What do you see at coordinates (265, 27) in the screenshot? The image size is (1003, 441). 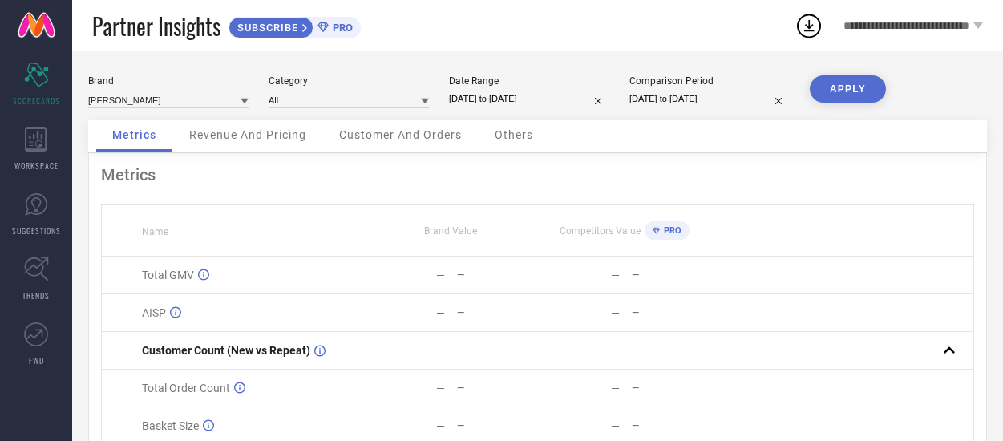 I see `span: SUBSCRIBE` at bounding box center [265, 27].